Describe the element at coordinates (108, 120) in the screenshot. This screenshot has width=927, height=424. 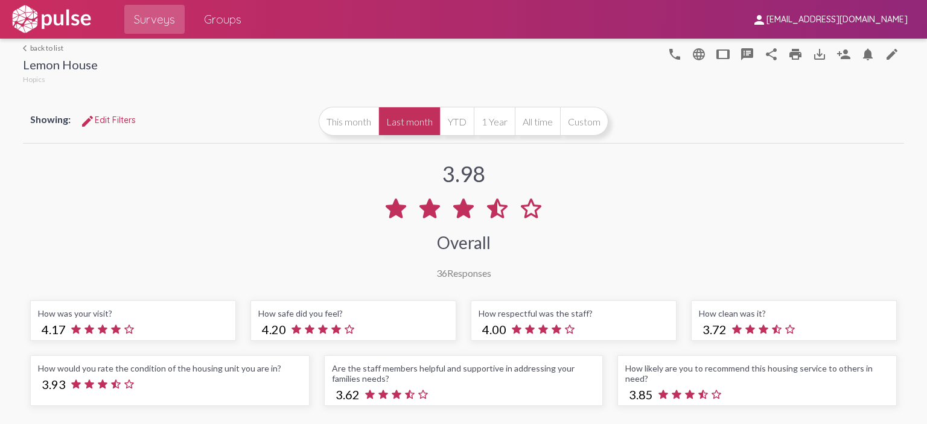
I see `button: Edit FiltersEdit Filters` at that location.